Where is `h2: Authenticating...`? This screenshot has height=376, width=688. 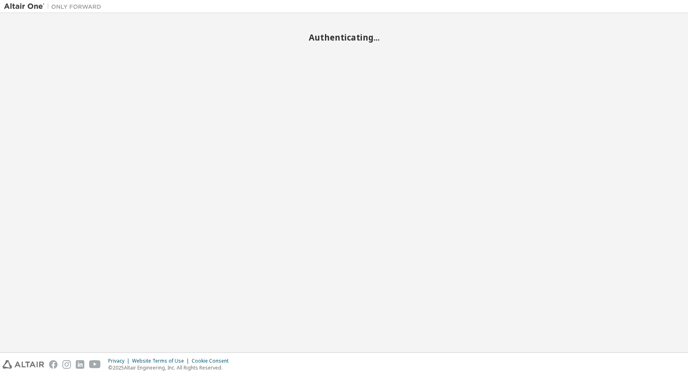 h2: Authenticating... is located at coordinates (344, 37).